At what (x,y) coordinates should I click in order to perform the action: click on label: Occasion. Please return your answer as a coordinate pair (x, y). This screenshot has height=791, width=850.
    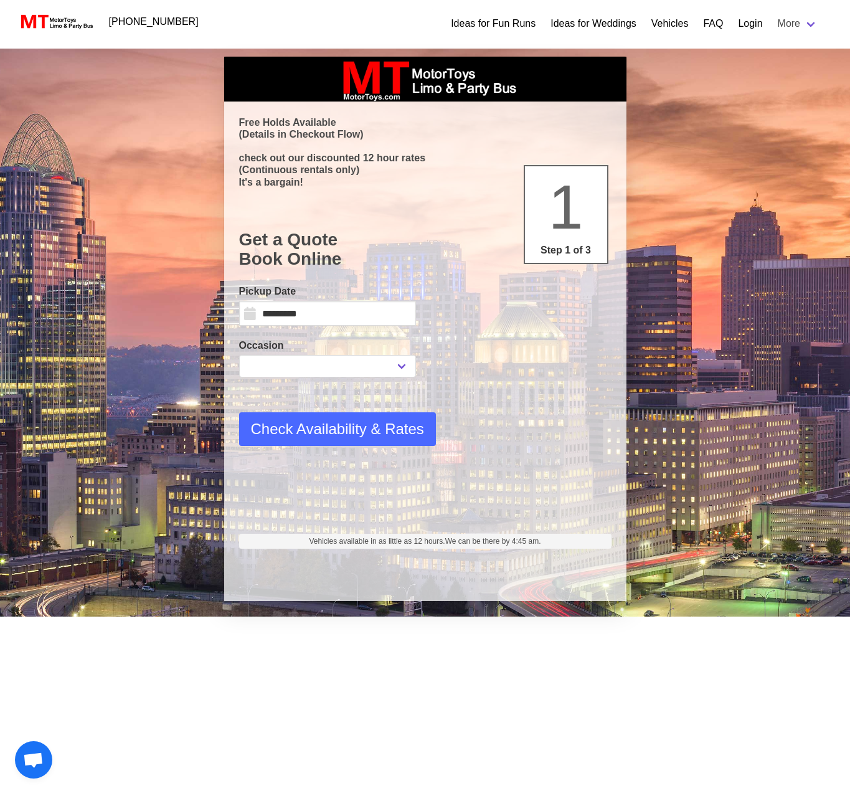
    Looking at the image, I should click on (328, 346).